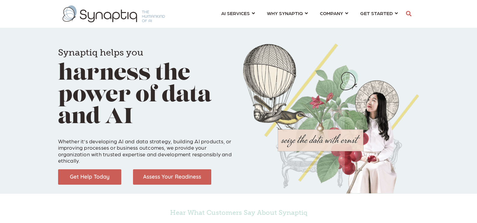 The image size is (477, 223). I want to click on h1: harness the power of data and AI, so click(146, 84).